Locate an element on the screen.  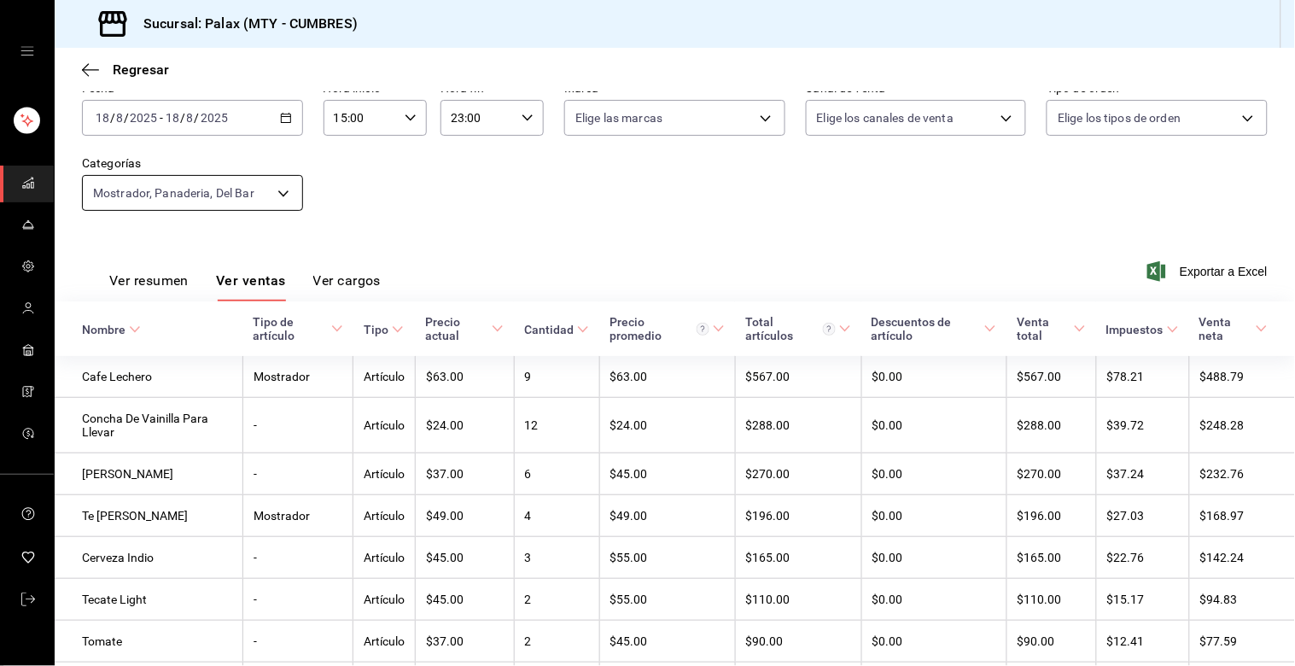
td: $63.00 is located at coordinates (667, 376).